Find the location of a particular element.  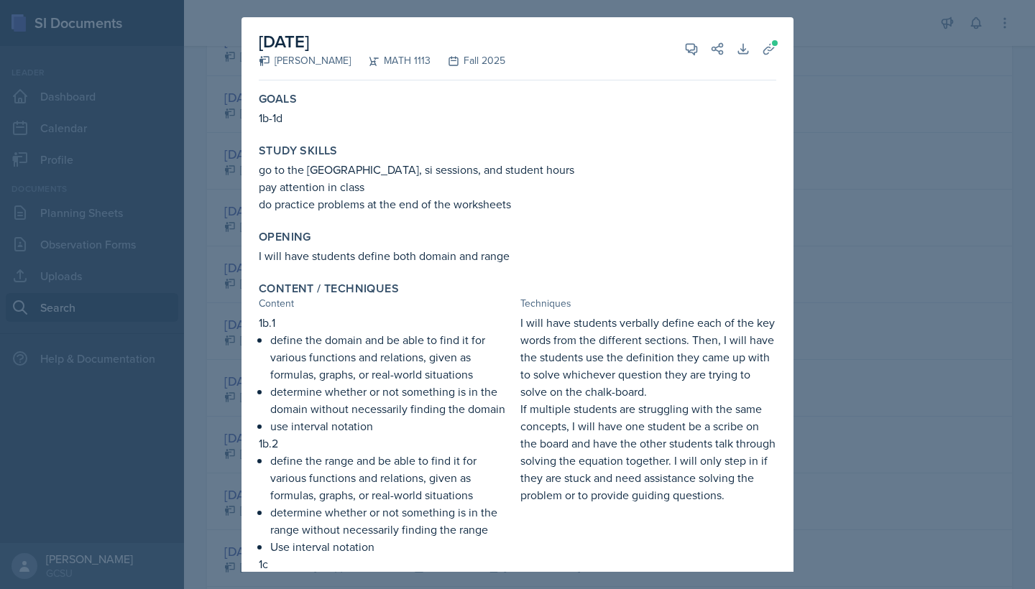

p: pay attention in class is located at coordinates (517, 187).